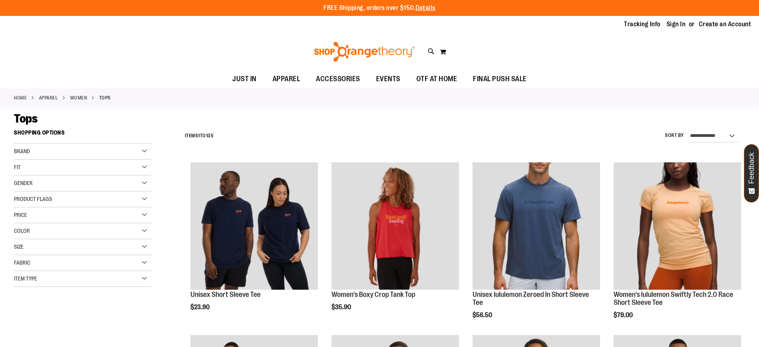 This screenshot has height=347, width=759. Describe the element at coordinates (254, 227) in the screenshot. I see `a: Image of Unisex Short Sleeve Tee` at that location.